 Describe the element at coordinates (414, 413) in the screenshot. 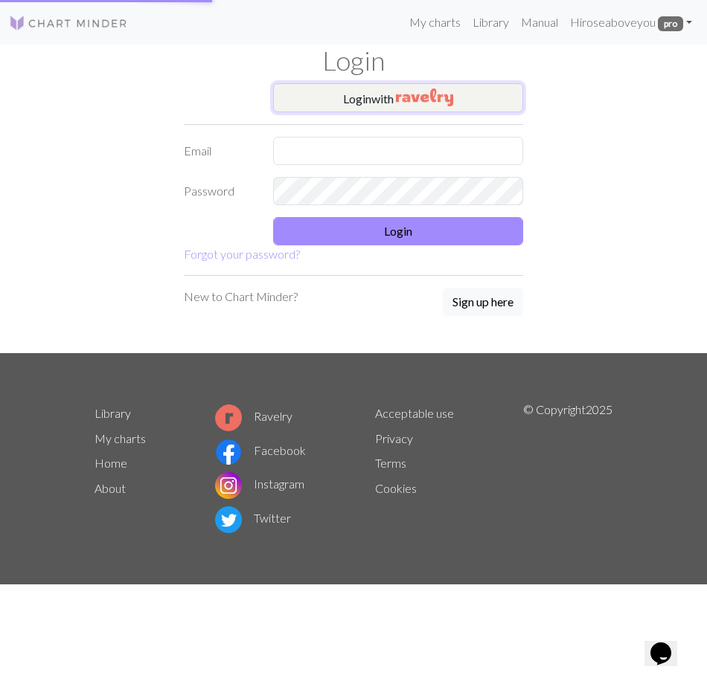

I see `a: Acceptable use` at that location.